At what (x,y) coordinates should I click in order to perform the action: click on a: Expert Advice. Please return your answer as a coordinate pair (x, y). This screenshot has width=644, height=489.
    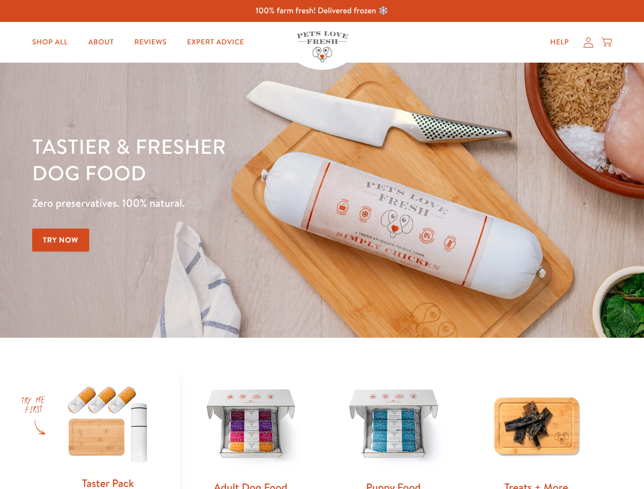
    Looking at the image, I should click on (216, 42).